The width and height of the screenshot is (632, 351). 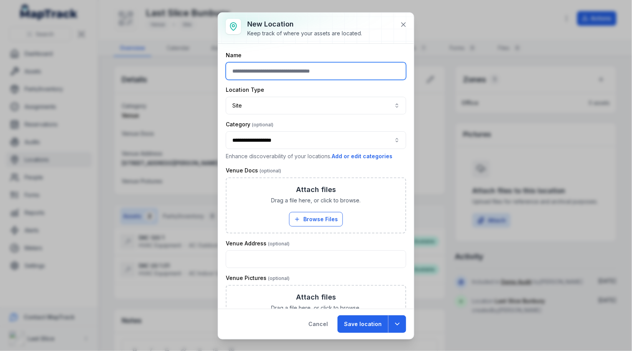 I want to click on button: Browse Files, so click(x=316, y=219).